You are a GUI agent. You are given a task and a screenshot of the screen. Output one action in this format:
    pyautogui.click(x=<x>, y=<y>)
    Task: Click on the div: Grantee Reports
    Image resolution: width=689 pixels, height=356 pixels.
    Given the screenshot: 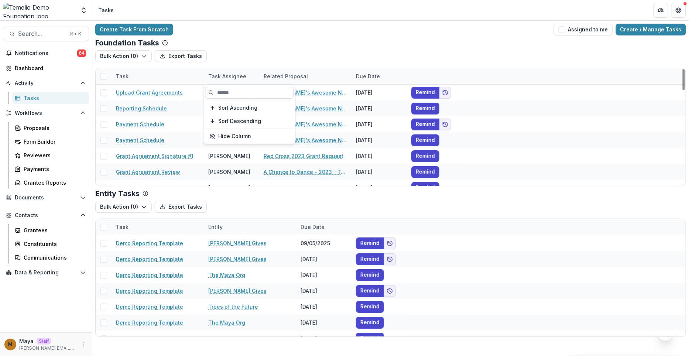 What is the action you would take?
    pyautogui.click(x=53, y=182)
    